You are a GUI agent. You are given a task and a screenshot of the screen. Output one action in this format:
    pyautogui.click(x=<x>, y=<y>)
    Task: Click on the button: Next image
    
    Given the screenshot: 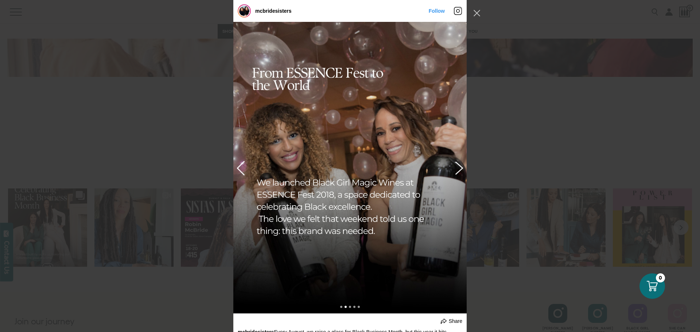 What is the action you would take?
    pyautogui.click(x=242, y=168)
    